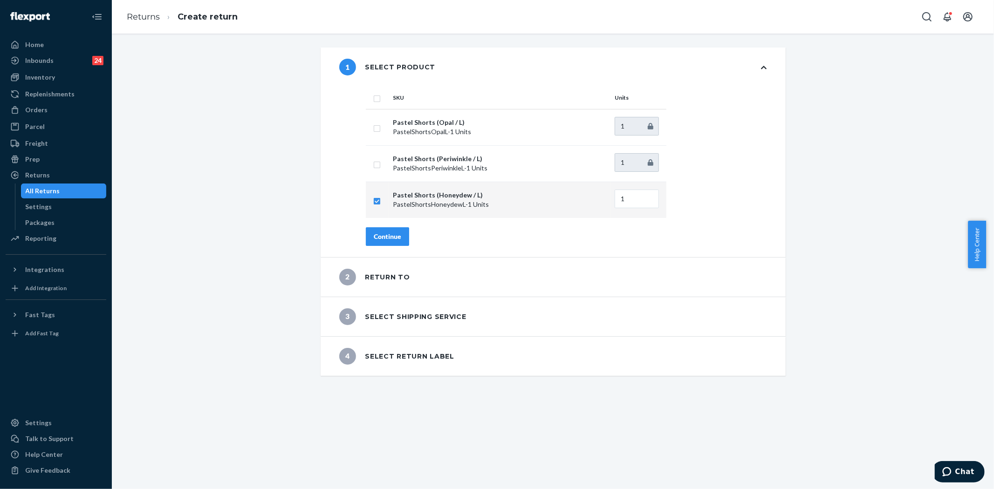  What do you see at coordinates (39, 61) in the screenshot?
I see `div: Inbounds` at bounding box center [39, 61].